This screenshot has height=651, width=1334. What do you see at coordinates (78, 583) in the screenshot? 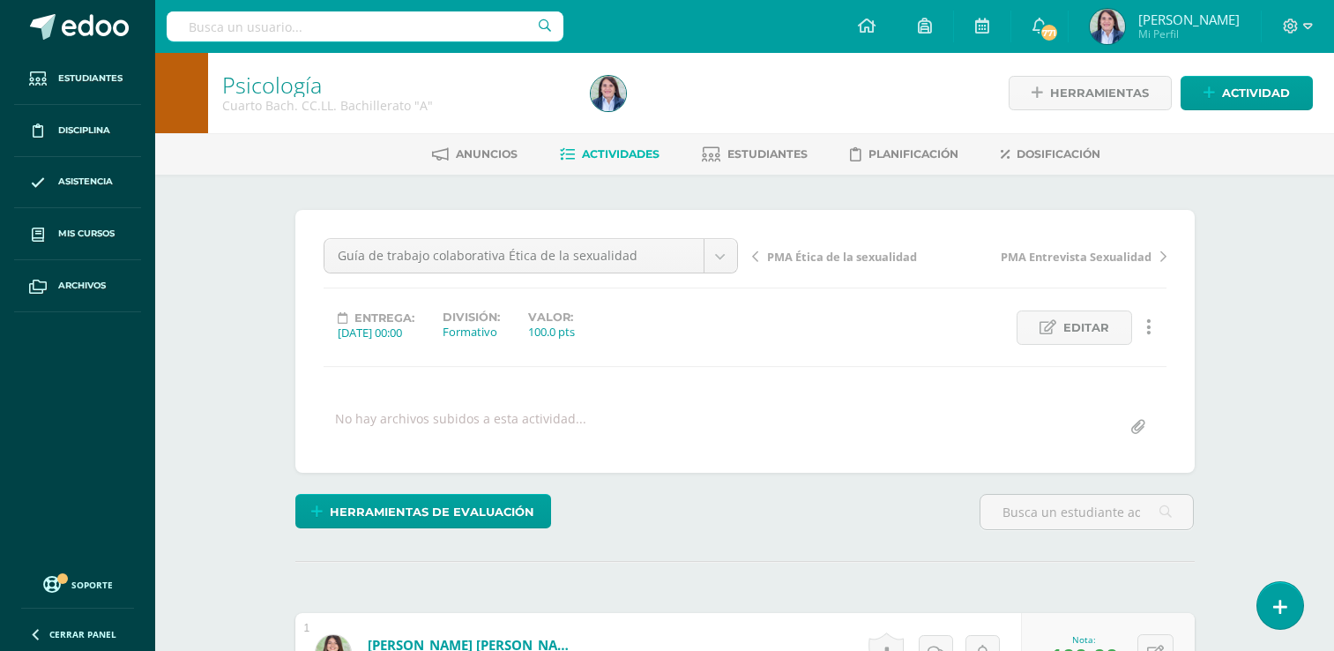
I see `a: Soporte` at bounding box center [78, 583].